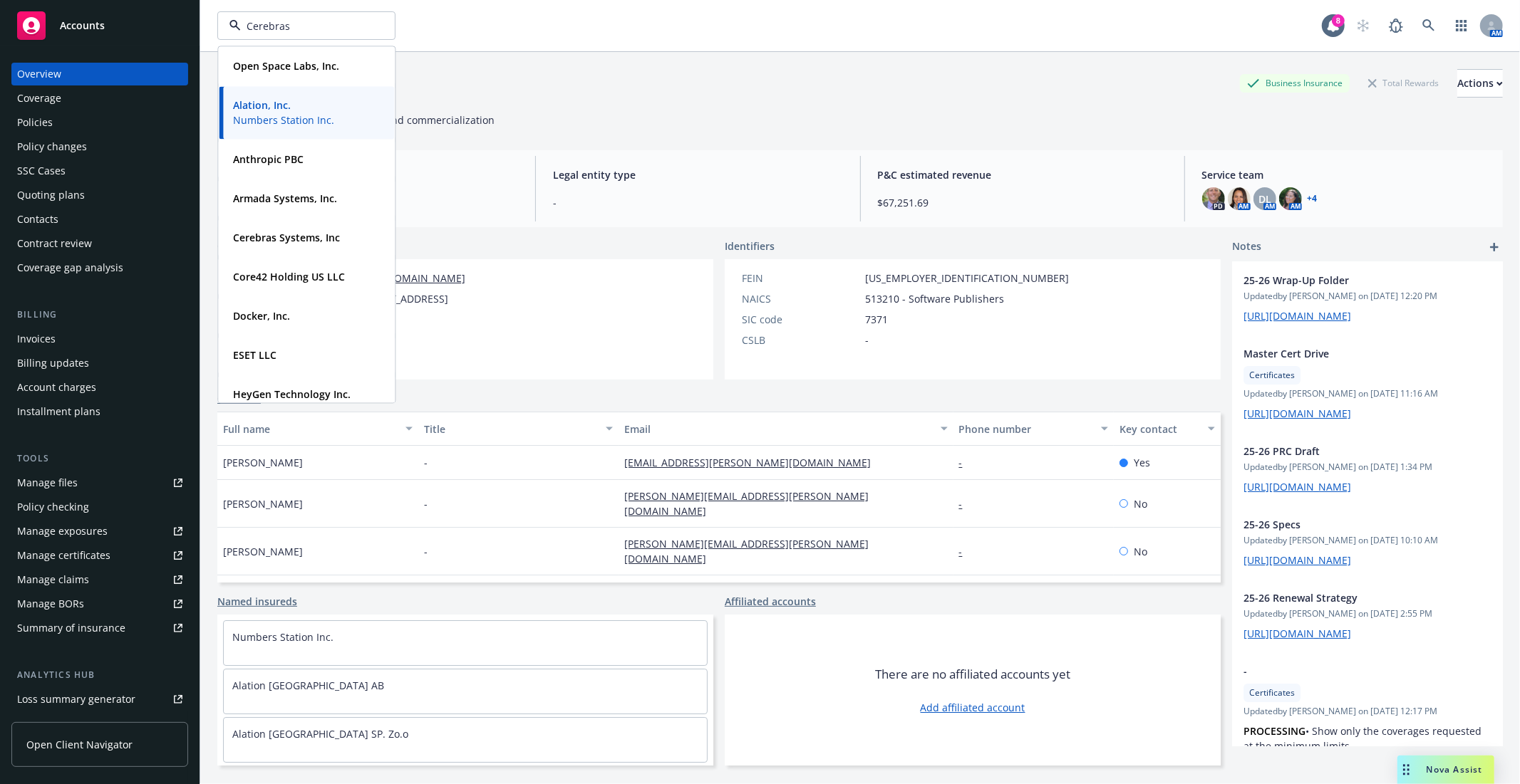 This screenshot has width=1520, height=784. Describe the element at coordinates (100, 219) in the screenshot. I see `a: Contacts` at that location.